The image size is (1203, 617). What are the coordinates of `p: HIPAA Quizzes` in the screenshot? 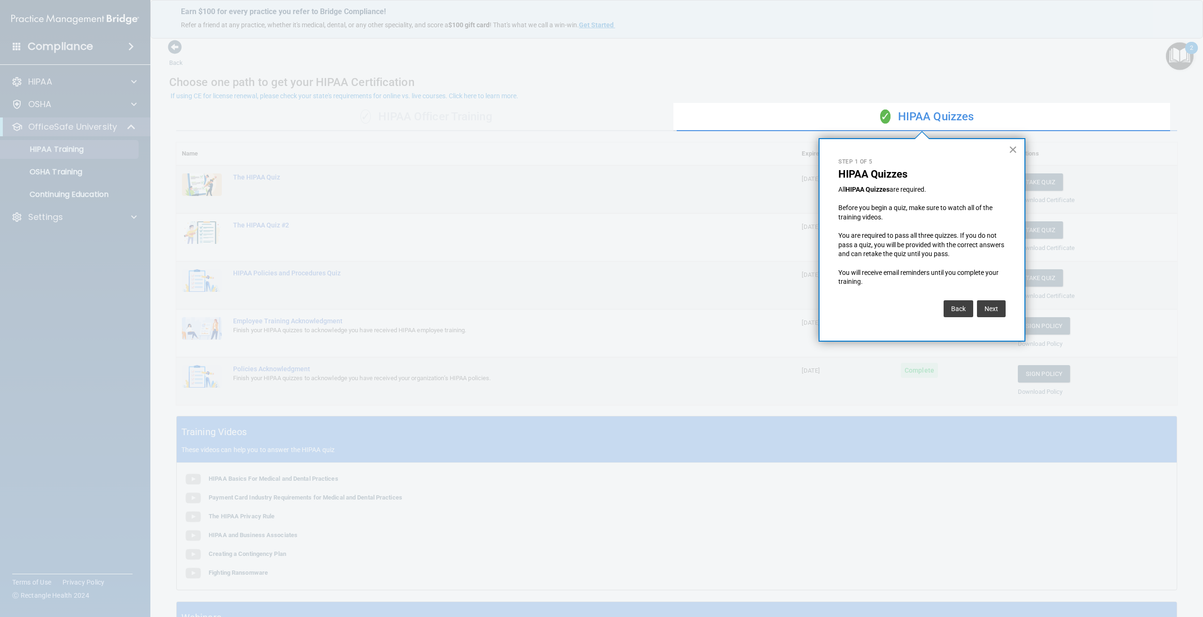 It's located at (922, 174).